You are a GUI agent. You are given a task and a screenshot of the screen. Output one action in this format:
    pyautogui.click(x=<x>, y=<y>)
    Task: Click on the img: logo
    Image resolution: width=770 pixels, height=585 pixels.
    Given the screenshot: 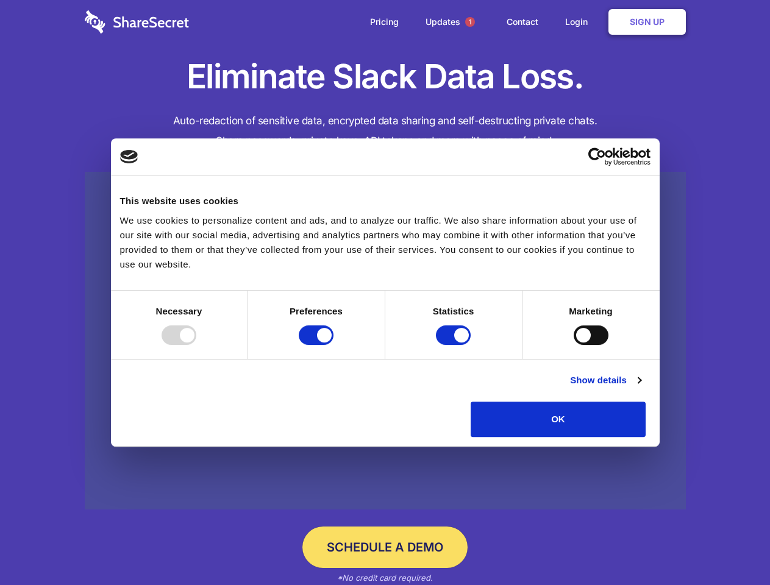 What is the action you would take?
    pyautogui.click(x=129, y=157)
    